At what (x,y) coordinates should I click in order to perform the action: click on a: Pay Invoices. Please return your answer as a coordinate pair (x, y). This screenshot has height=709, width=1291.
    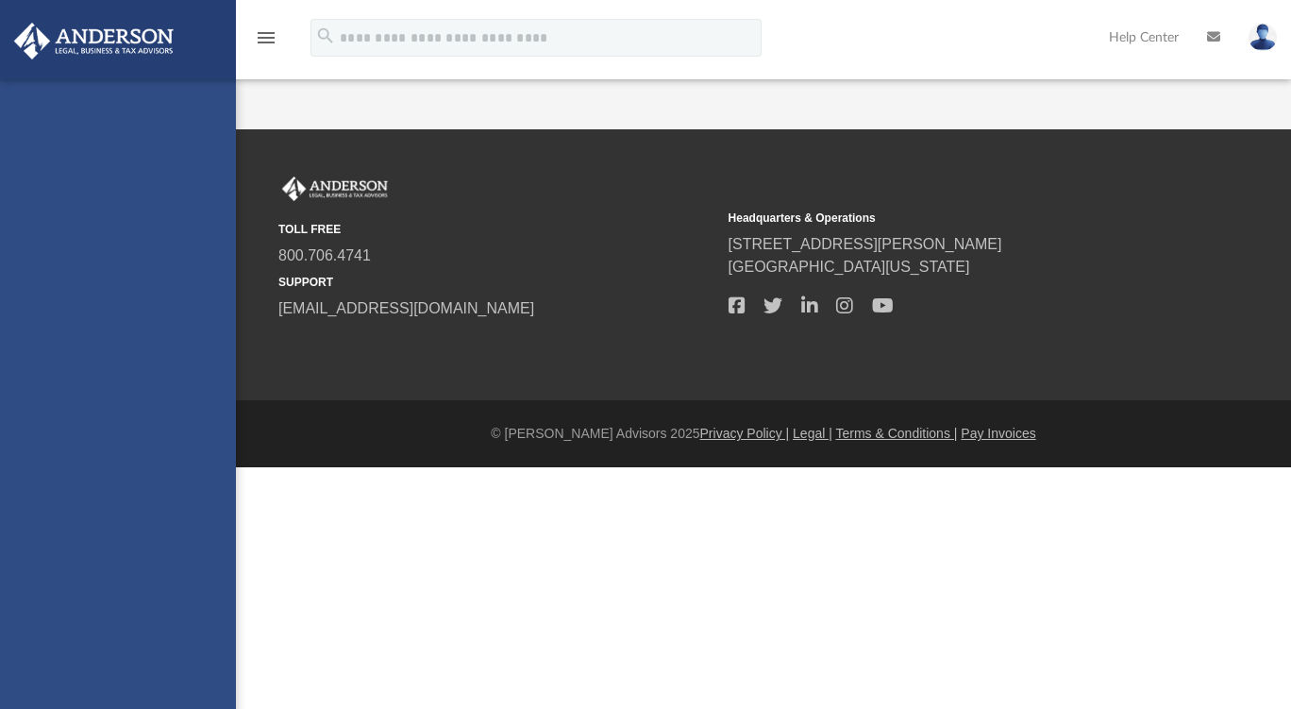
    Looking at the image, I should click on (997, 433).